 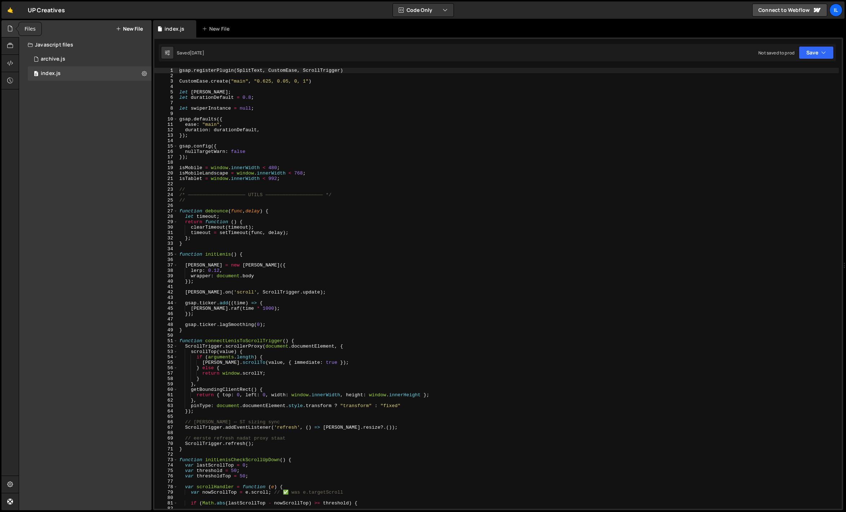 What do you see at coordinates (166, 189) in the screenshot?
I see `div: 23` at bounding box center [166, 189].